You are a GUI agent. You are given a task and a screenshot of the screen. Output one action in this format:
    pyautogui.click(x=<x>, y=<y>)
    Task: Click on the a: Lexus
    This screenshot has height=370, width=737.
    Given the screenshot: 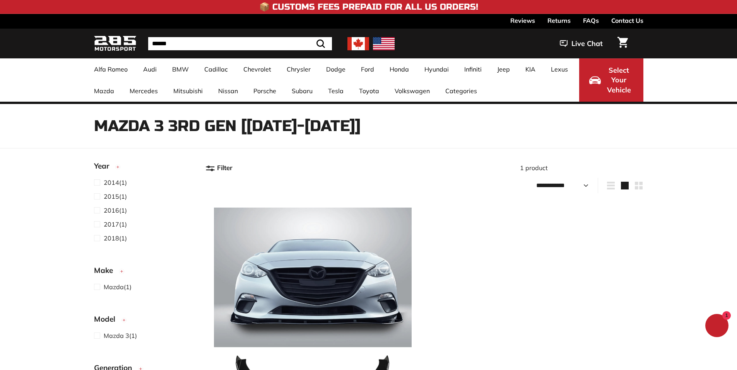 What is the action you would take?
    pyautogui.click(x=560, y=69)
    